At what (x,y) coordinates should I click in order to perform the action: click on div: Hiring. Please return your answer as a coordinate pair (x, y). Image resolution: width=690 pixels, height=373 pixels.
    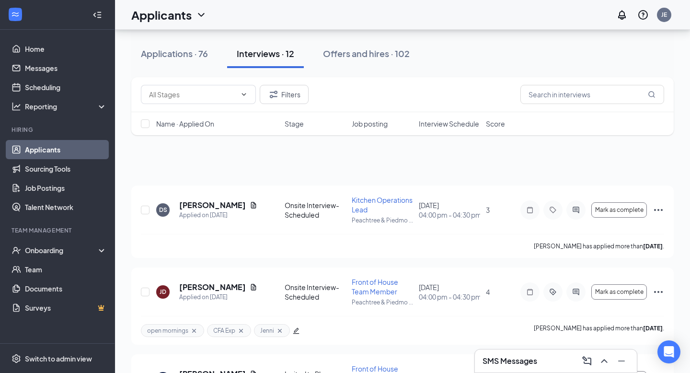
    Looking at the image, I should click on (58, 129).